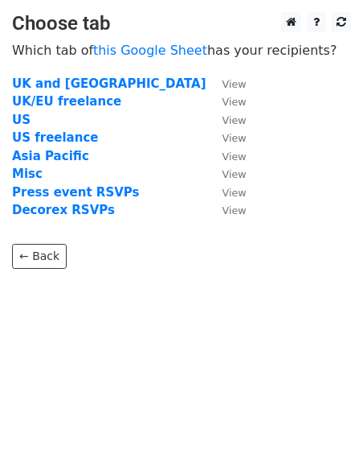 The width and height of the screenshot is (363, 462). What do you see at coordinates (64, 210) in the screenshot?
I see `strong: Decorex RSVPs` at bounding box center [64, 210].